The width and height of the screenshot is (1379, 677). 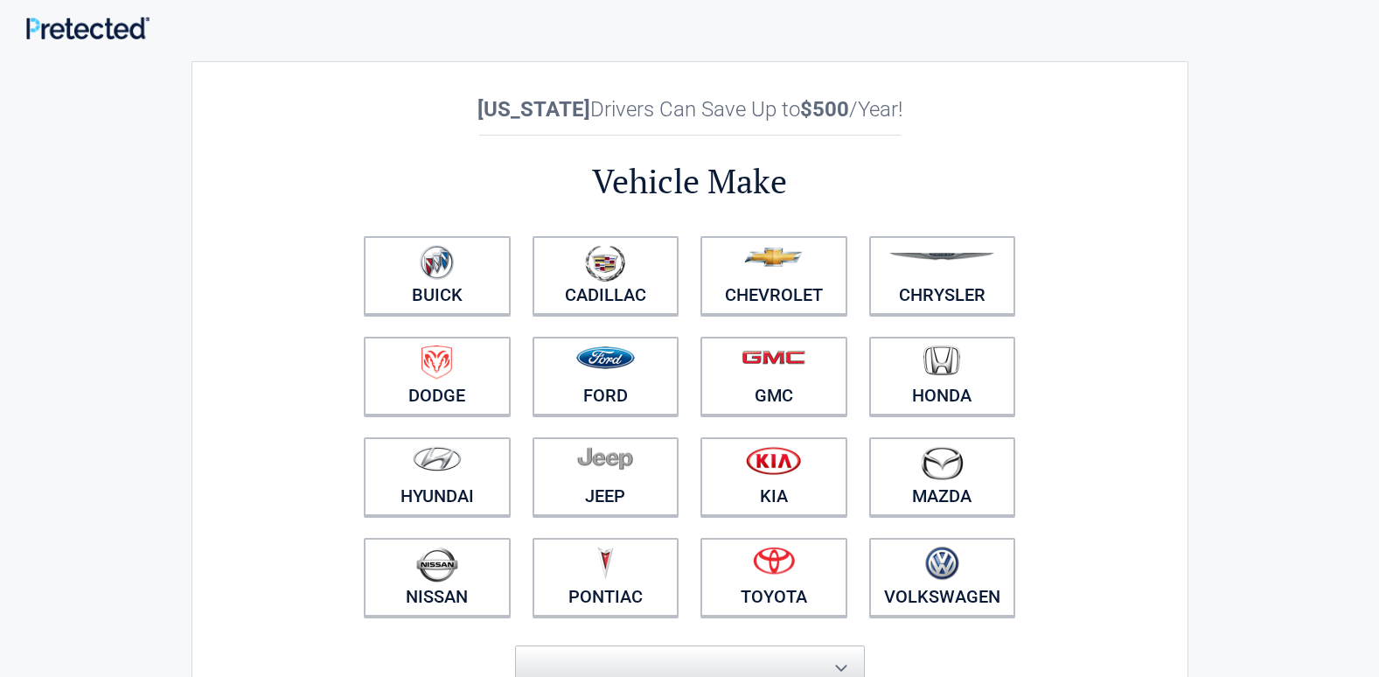 What do you see at coordinates (943, 275) in the screenshot?
I see `a: Chrysler` at bounding box center [943, 275].